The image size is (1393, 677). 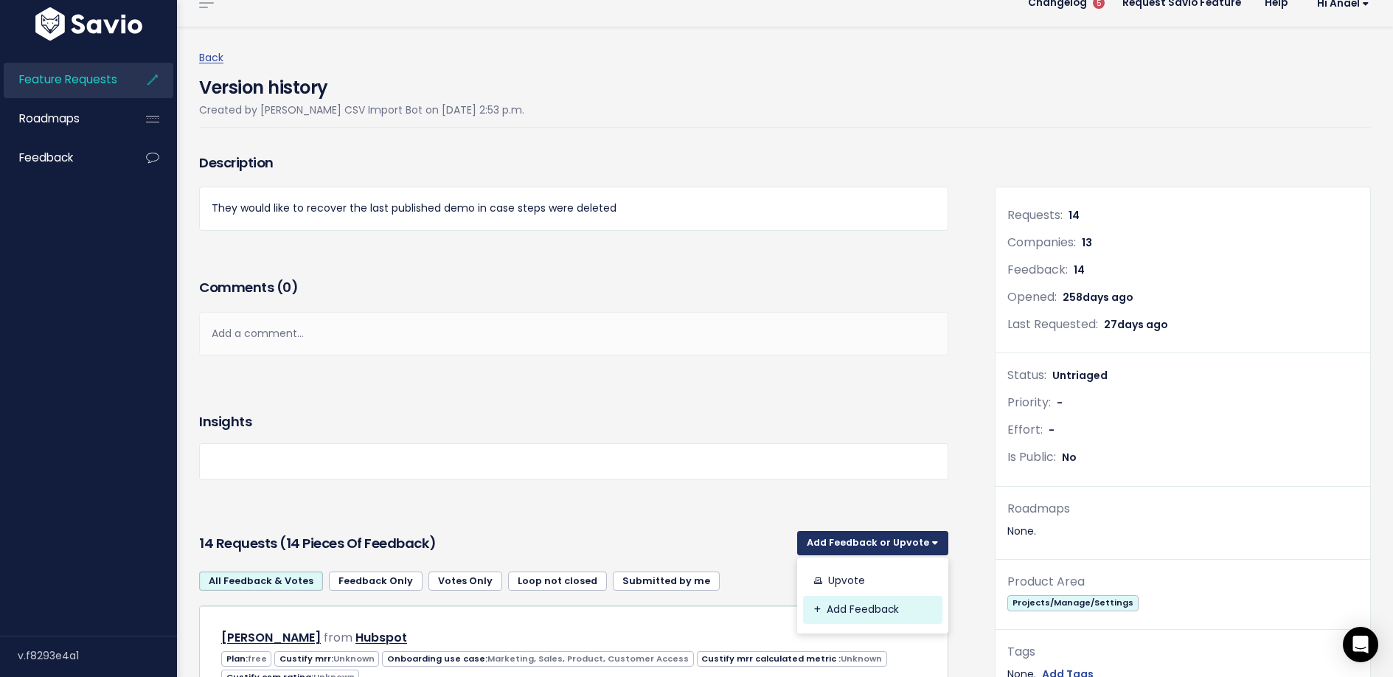 What do you see at coordinates (1042, 242) in the screenshot?
I see `span: Companies:` at bounding box center [1042, 242].